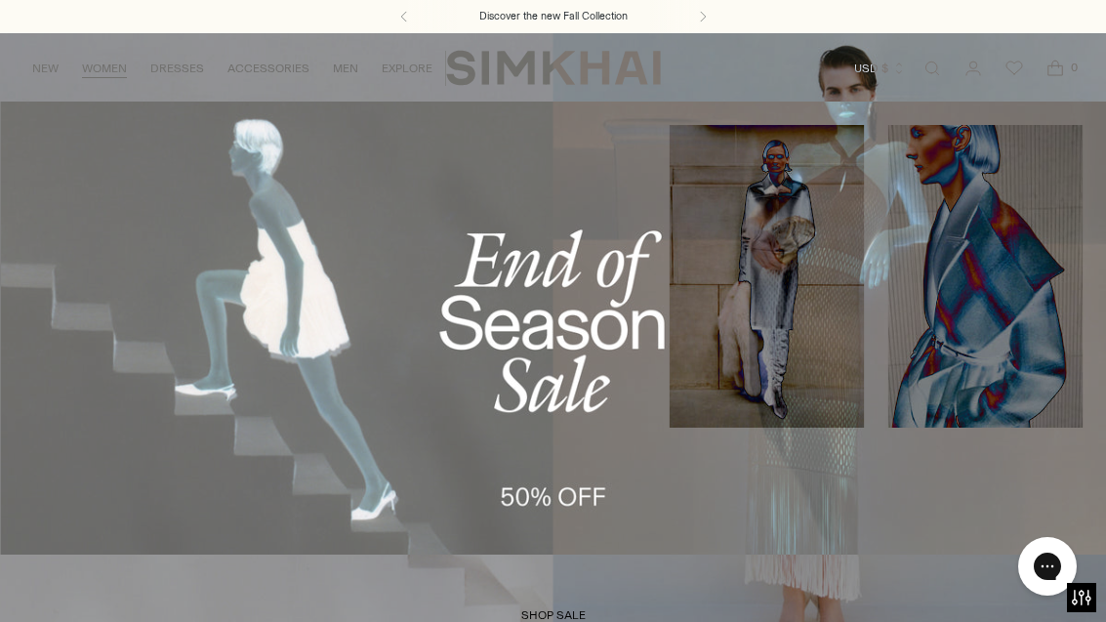 This screenshot has width=1106, height=622. Describe the element at coordinates (932, 68) in the screenshot. I see `a: Open search modal` at that location.